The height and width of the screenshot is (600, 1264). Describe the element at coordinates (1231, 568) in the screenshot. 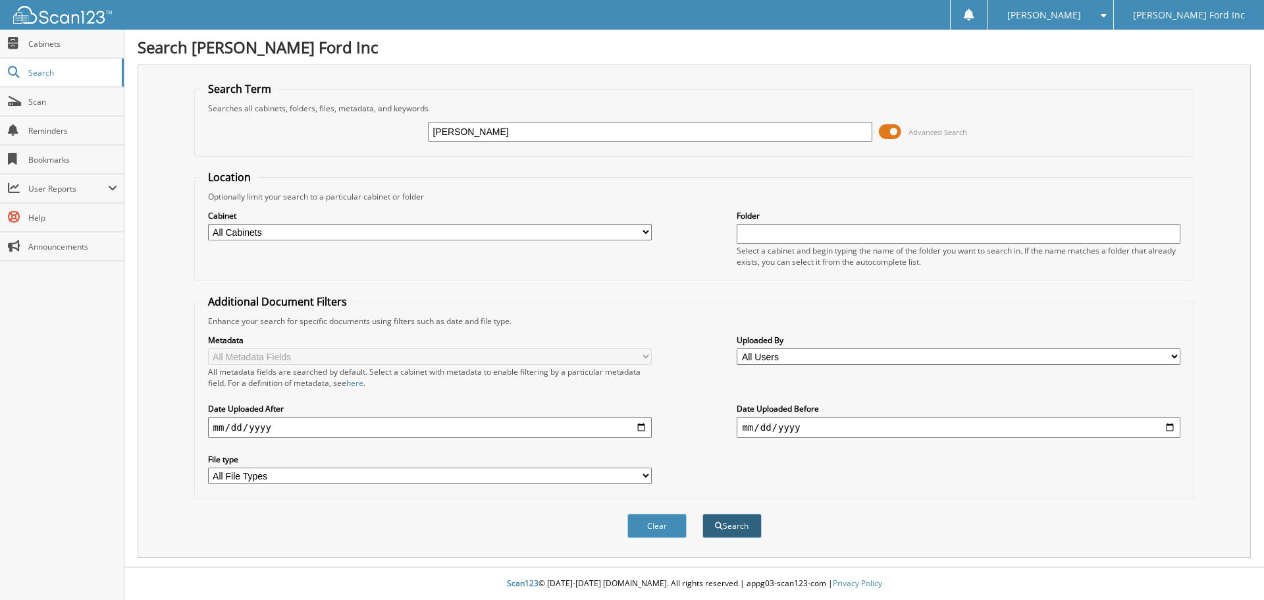

I see `div: Chat Widget` at that location.